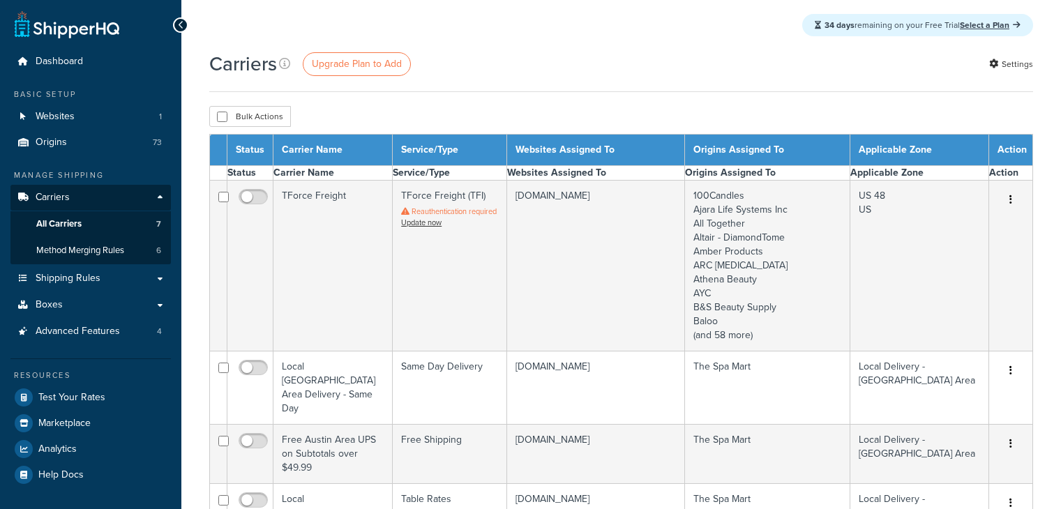  Describe the element at coordinates (55, 117) in the screenshot. I see `span: Websites` at that location.